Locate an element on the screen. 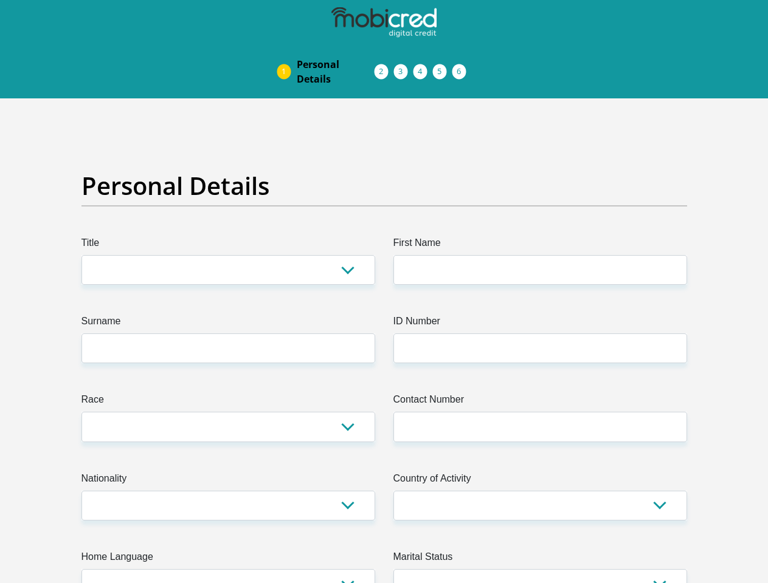  input: First Name is located at coordinates (540, 270).